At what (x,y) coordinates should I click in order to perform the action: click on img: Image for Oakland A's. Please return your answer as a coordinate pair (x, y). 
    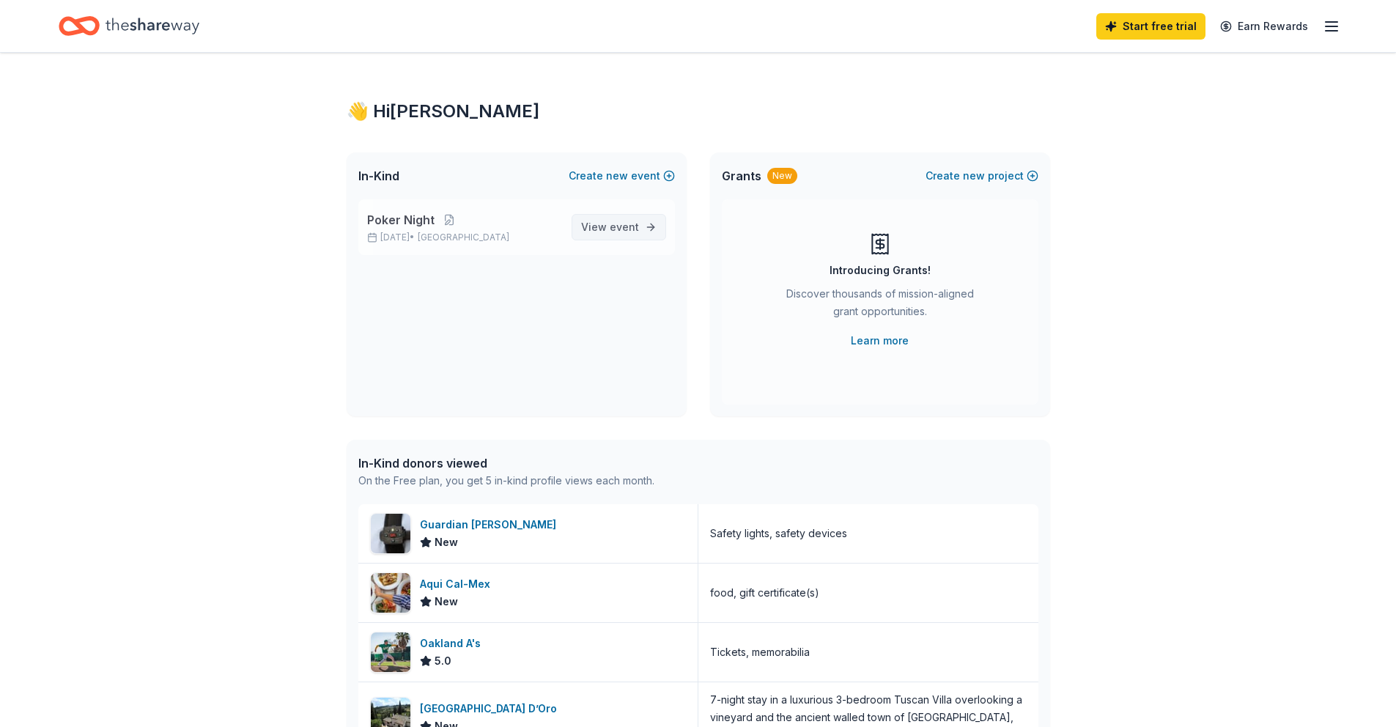
    Looking at the image, I should click on (390, 652).